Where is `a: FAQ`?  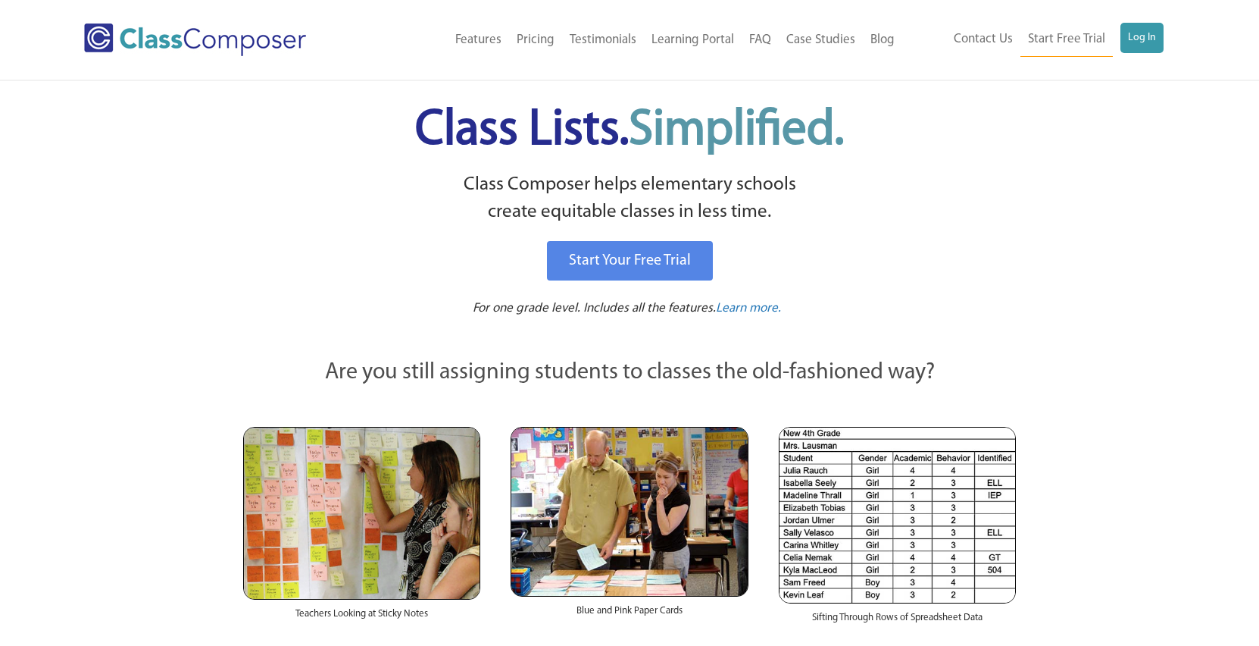
a: FAQ is located at coordinates (760, 40).